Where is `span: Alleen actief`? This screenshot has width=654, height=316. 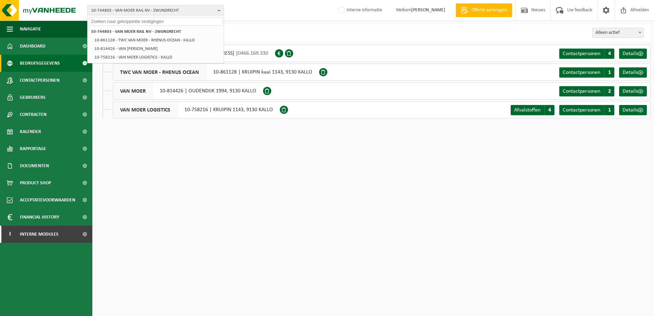
span: Alleen actief is located at coordinates (618, 33).